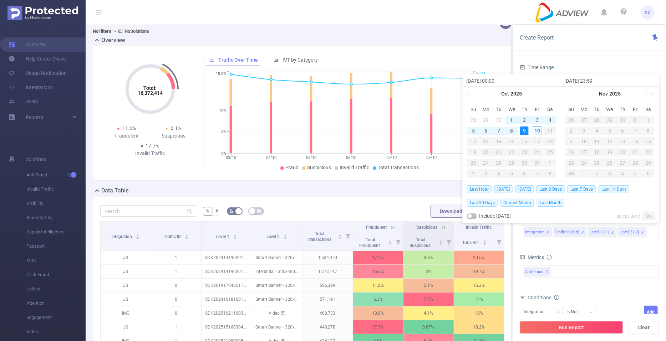  I want to click on span: We, so click(512, 110).